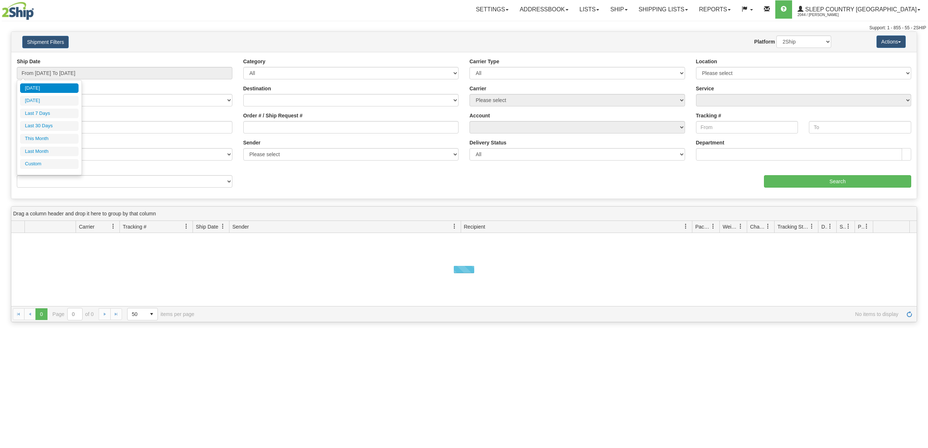  Describe the element at coordinates (544, 10) in the screenshot. I see `a: Addressbook` at that location.